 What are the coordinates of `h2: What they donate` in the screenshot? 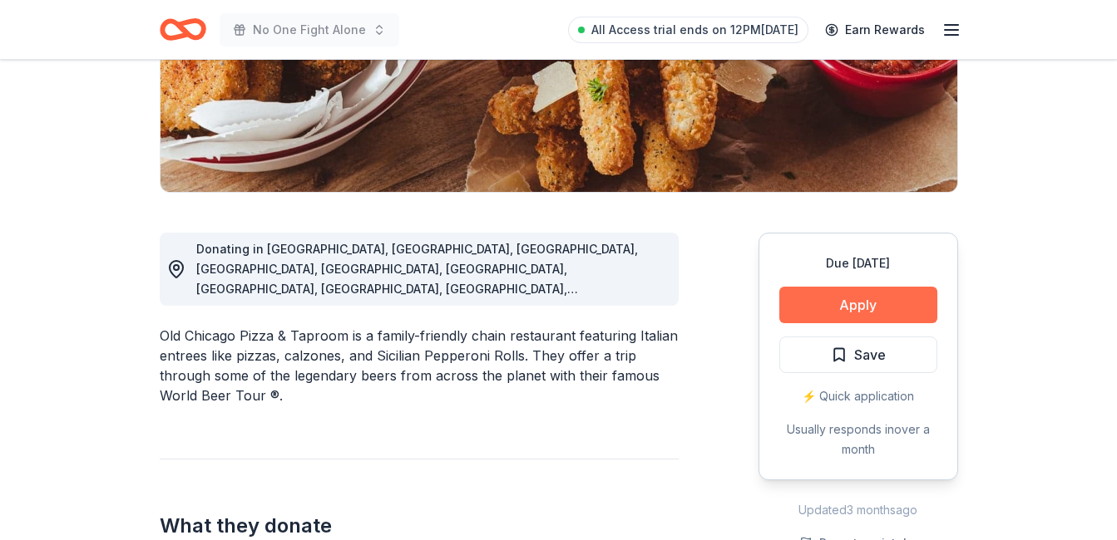 It's located at (419, 526).